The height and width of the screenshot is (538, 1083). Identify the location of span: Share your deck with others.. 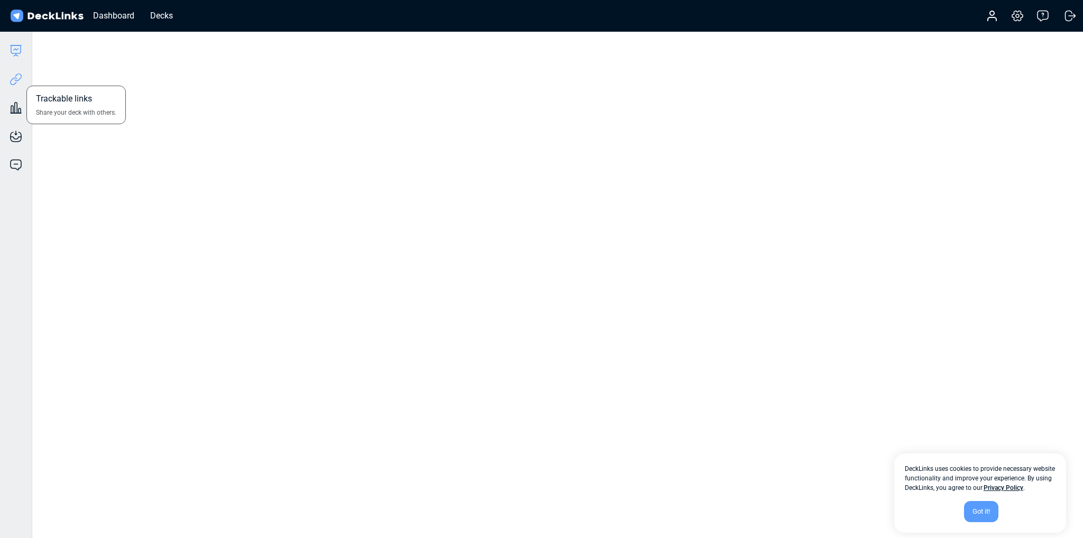
(76, 113).